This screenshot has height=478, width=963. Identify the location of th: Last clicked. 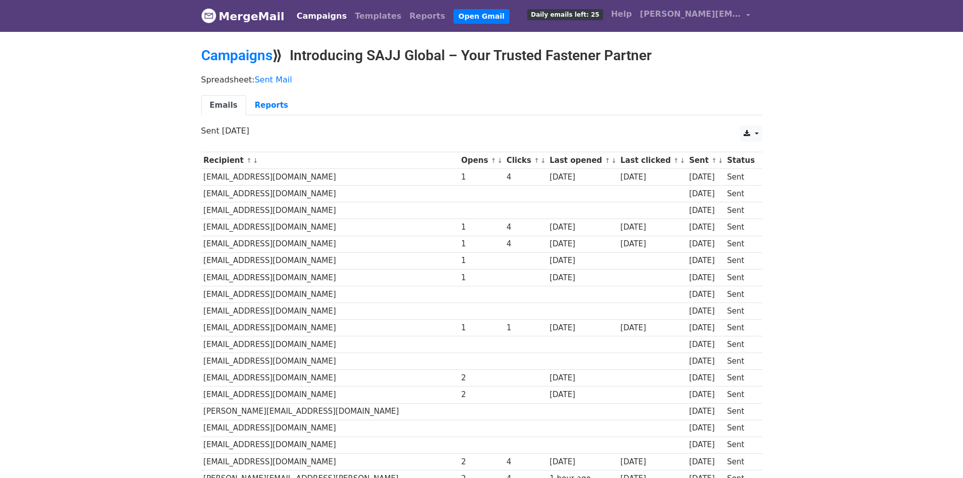
(652, 160).